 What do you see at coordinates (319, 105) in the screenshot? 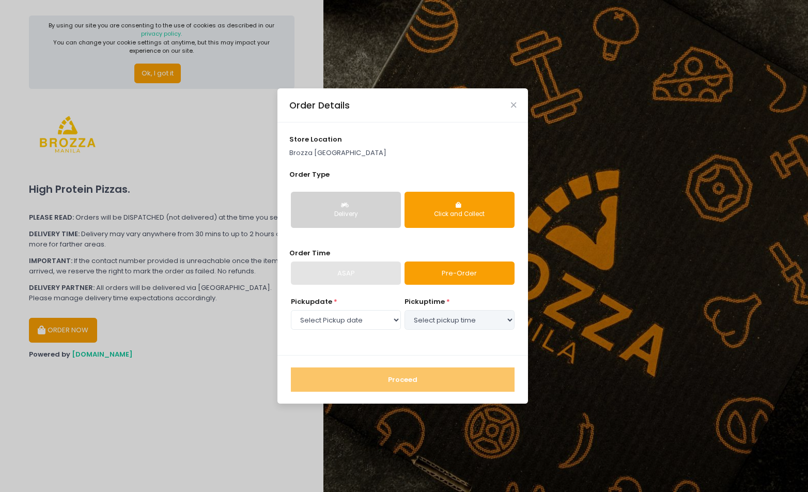
I see `div: Order Details` at bounding box center [319, 105].